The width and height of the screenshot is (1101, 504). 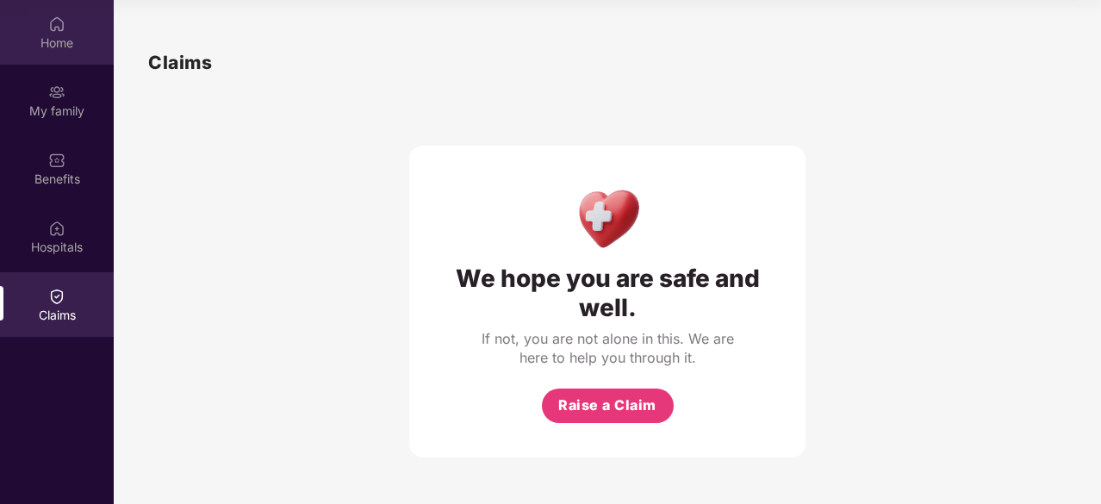 I want to click on div: If not, you are not alone in this. We are here to help you through it., so click(x=607, y=348).